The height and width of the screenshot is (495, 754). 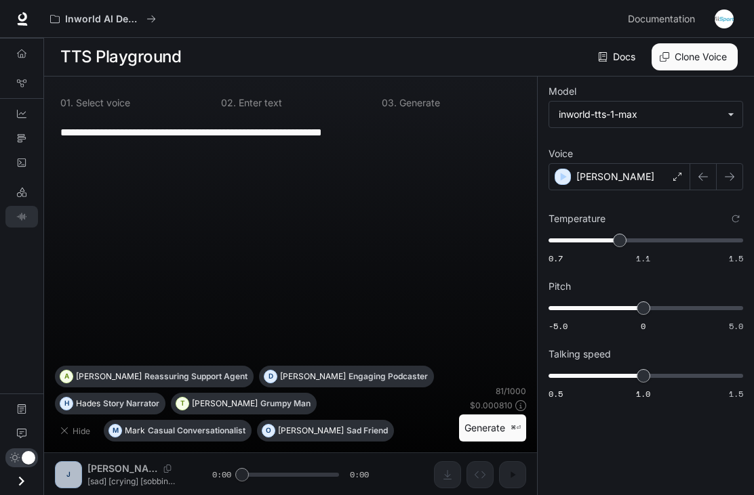 What do you see at coordinates (735, 219) in the screenshot?
I see `button: Reset to default` at bounding box center [735, 219].